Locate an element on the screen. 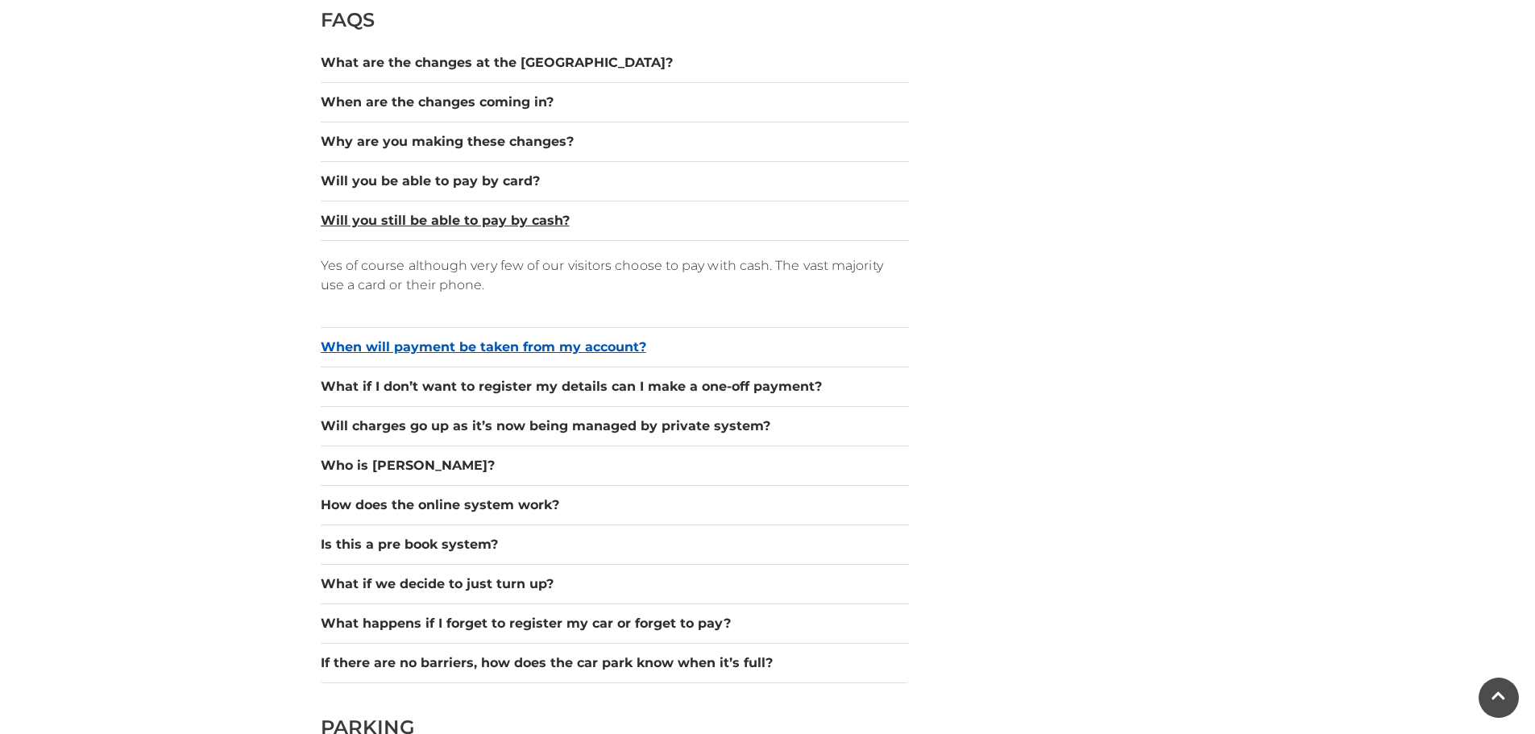 The image size is (1535, 734). span: FAQS is located at coordinates (348, 19).